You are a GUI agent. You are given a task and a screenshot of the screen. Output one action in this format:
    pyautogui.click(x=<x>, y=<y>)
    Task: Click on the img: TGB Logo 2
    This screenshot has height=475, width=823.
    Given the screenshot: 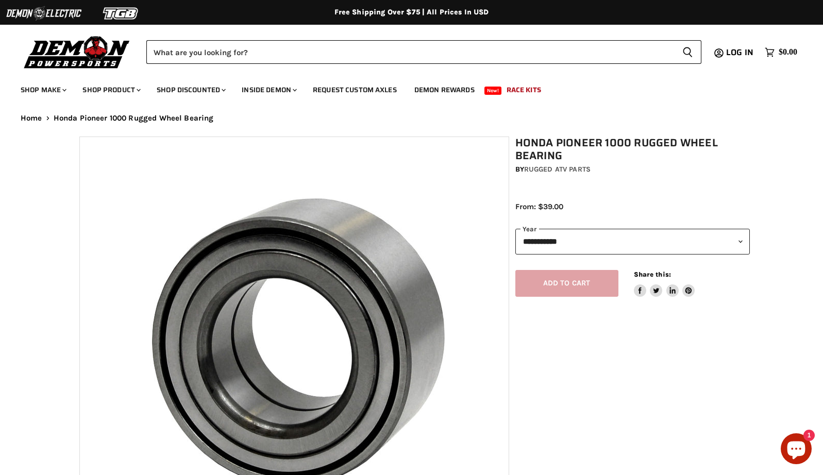 What is the action you would take?
    pyautogui.click(x=121, y=13)
    